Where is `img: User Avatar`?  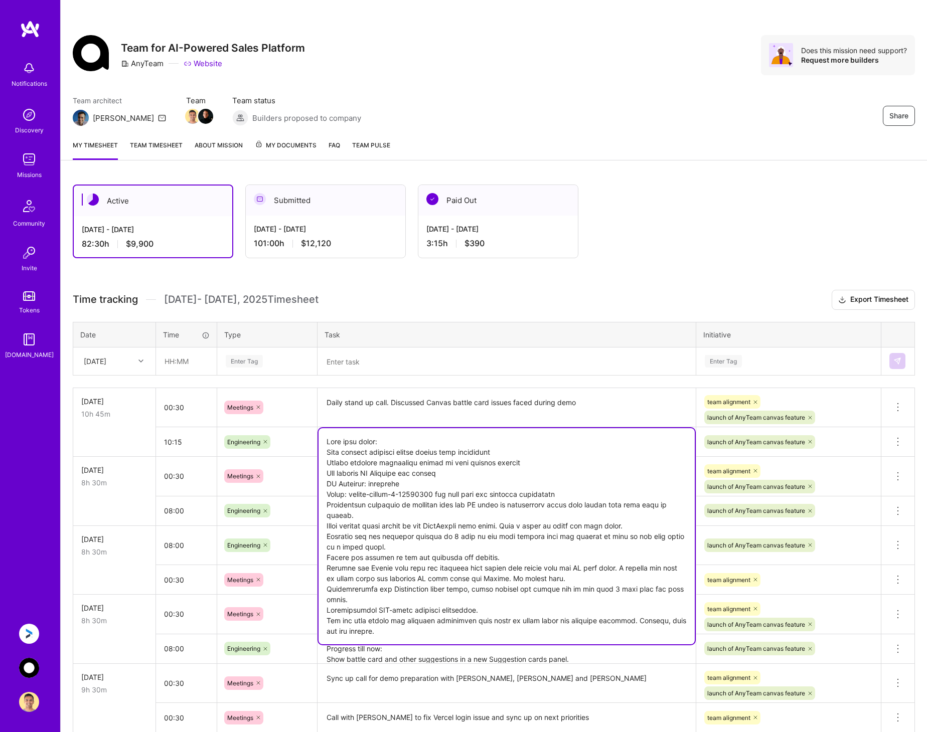
img: User Avatar is located at coordinates (29, 702).